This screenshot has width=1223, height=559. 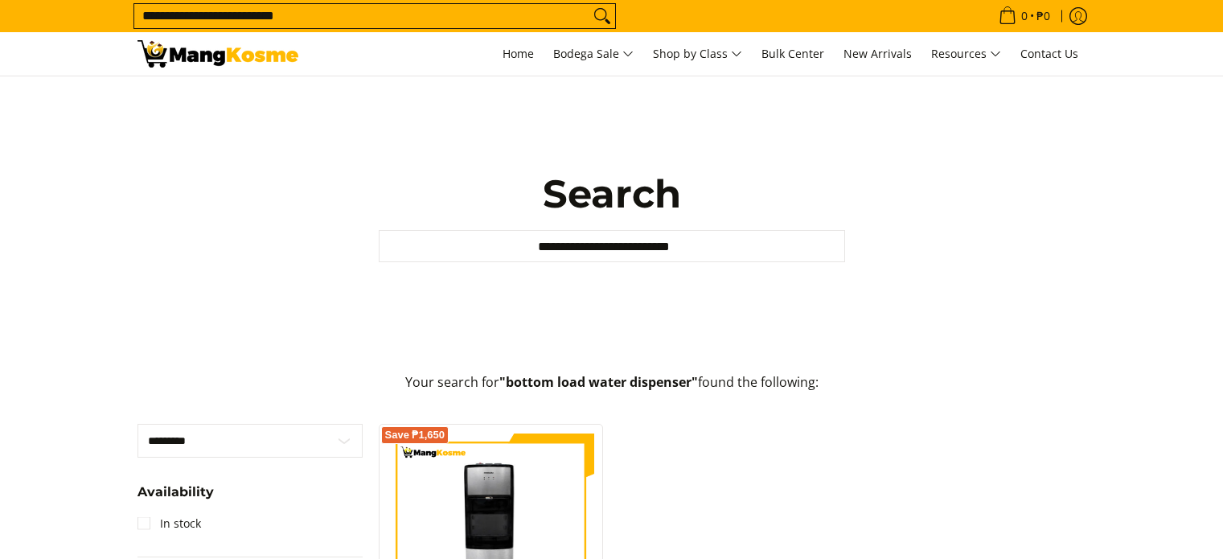 What do you see at coordinates (793, 54) in the screenshot?
I see `a: Bulk Center` at bounding box center [793, 54].